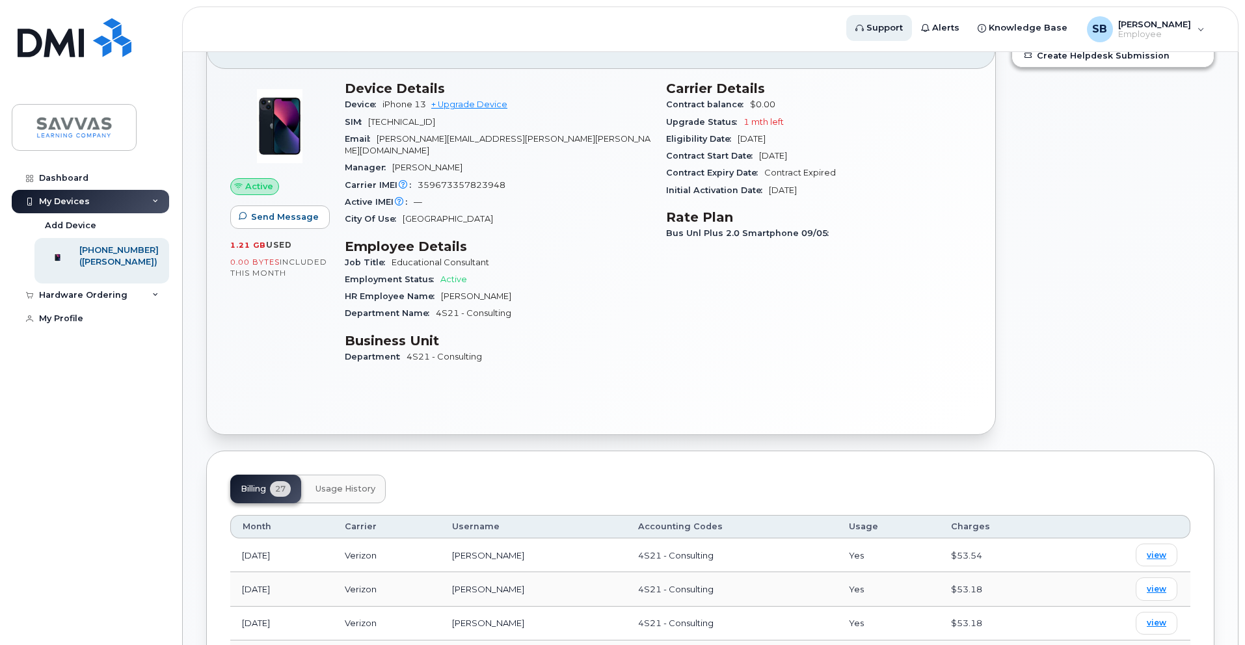 The image size is (1245, 645). I want to click on button: Send Message, so click(280, 217).